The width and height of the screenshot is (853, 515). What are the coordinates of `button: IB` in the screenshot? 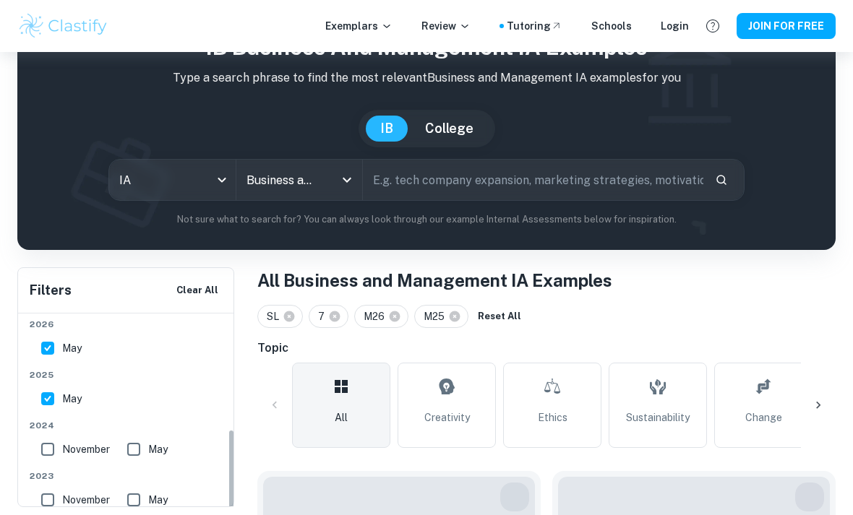 It's located at (387, 129).